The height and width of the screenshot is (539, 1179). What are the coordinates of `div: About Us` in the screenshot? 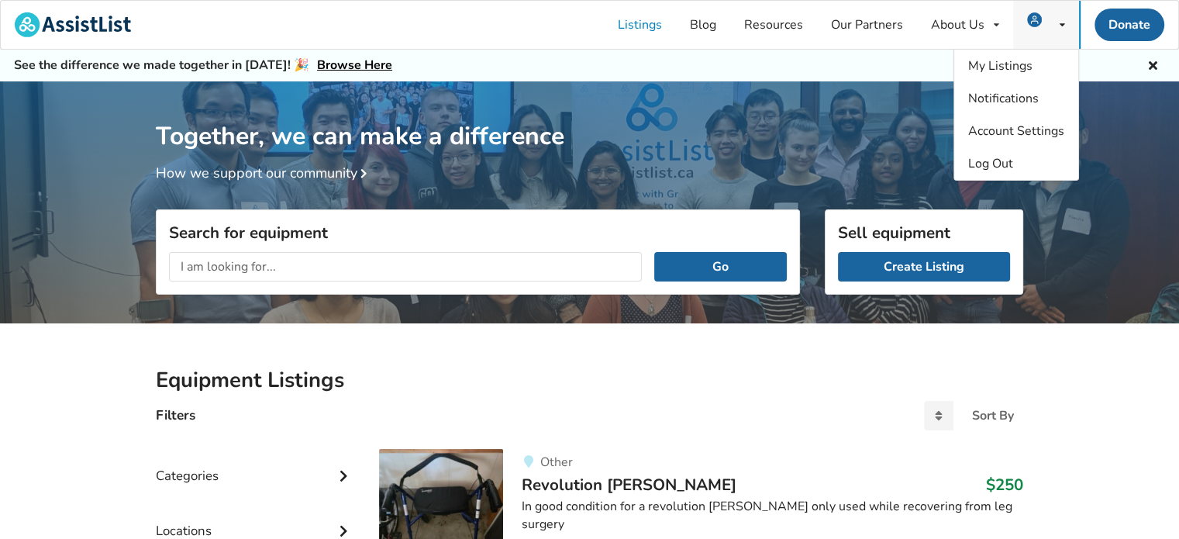 It's located at (957, 25).